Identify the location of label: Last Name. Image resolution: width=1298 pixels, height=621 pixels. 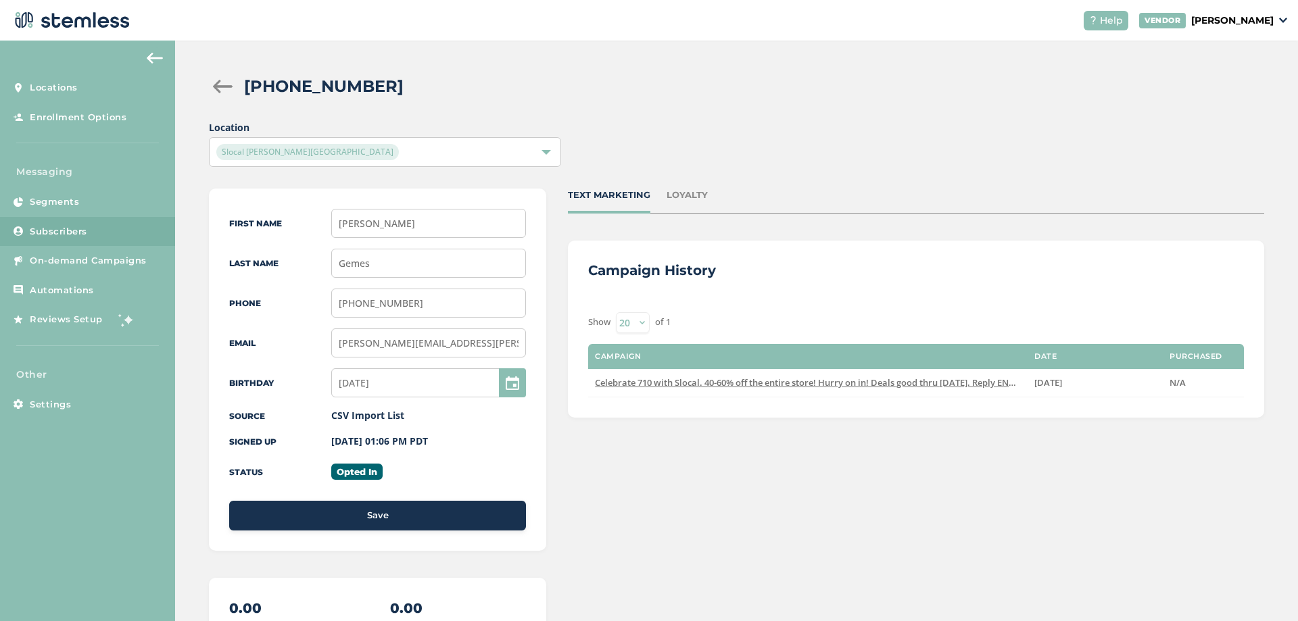
(253, 263).